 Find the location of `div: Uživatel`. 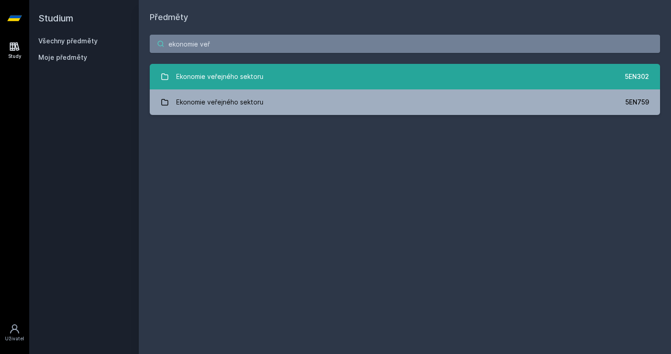

div: Uživatel is located at coordinates (15, 339).